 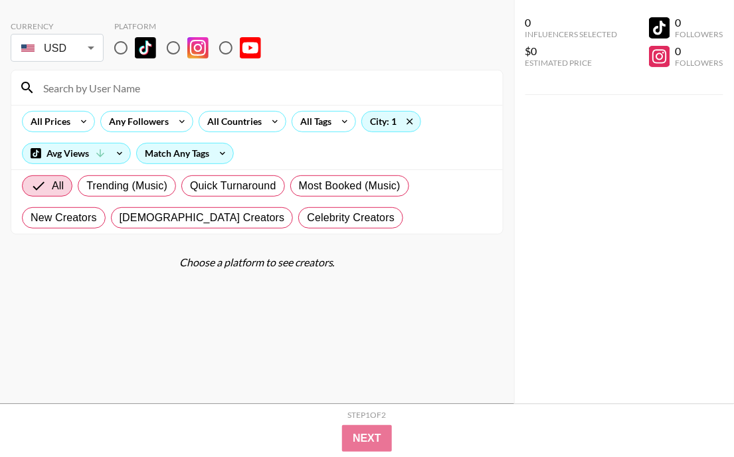 What do you see at coordinates (571, 34) in the screenshot?
I see `div: Influencers Selected` at bounding box center [571, 34].